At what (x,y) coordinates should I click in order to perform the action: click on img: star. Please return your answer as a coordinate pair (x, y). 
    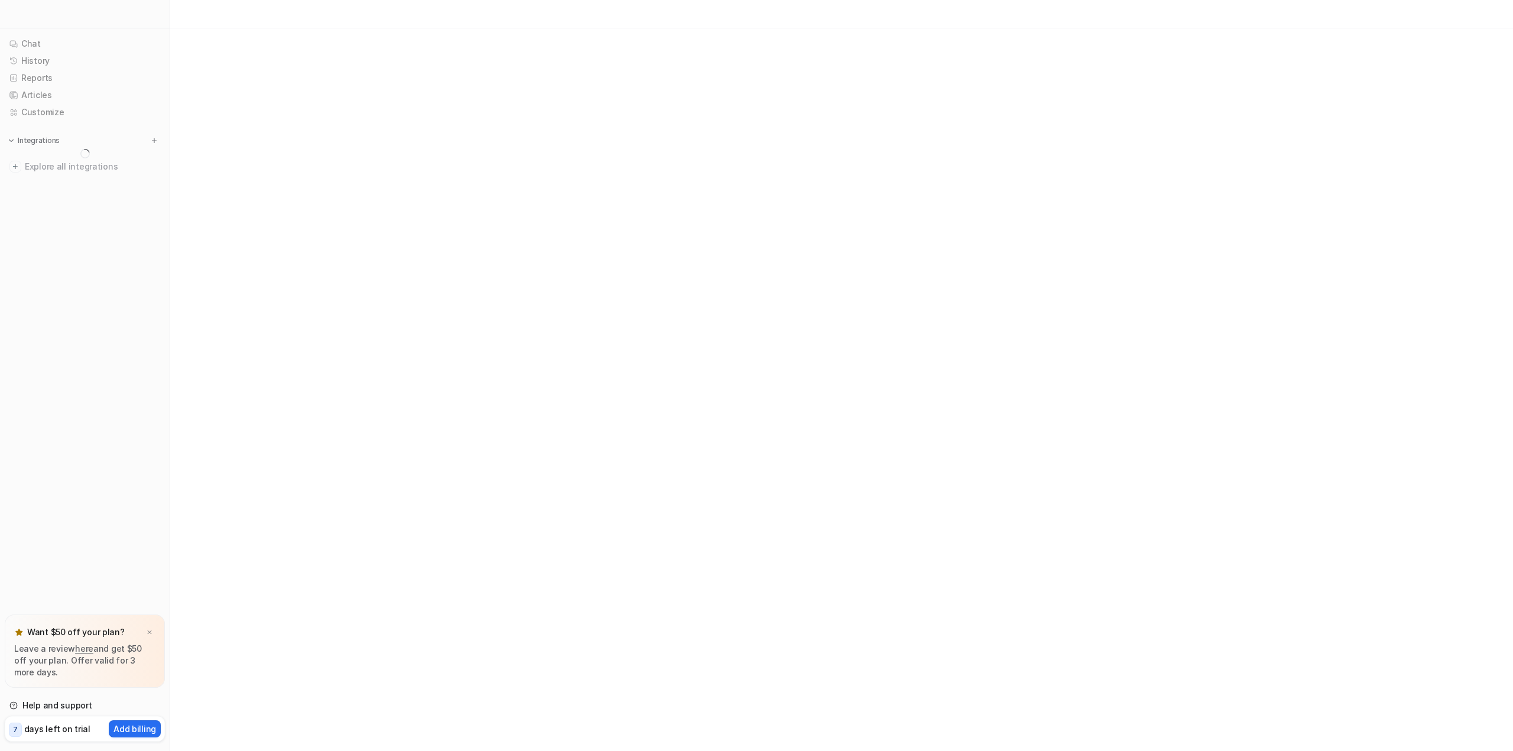
    Looking at the image, I should click on (19, 632).